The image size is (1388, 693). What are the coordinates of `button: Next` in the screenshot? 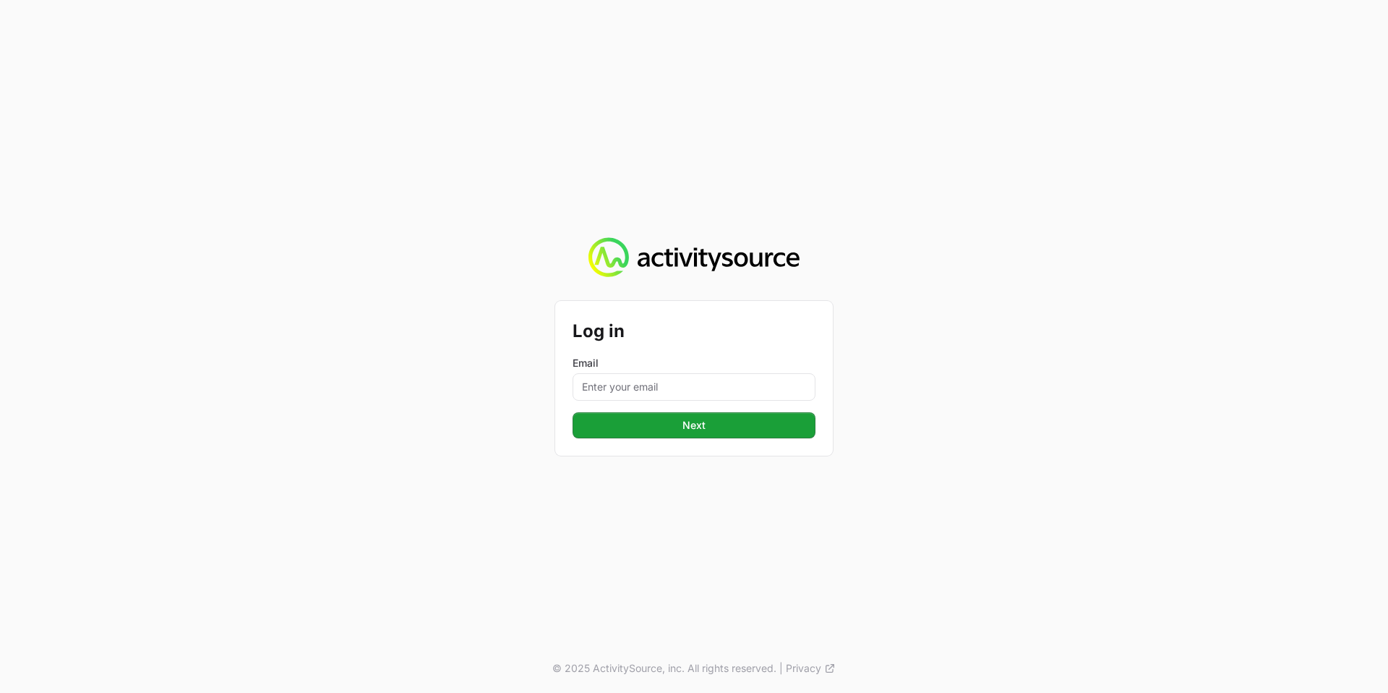 It's located at (694, 425).